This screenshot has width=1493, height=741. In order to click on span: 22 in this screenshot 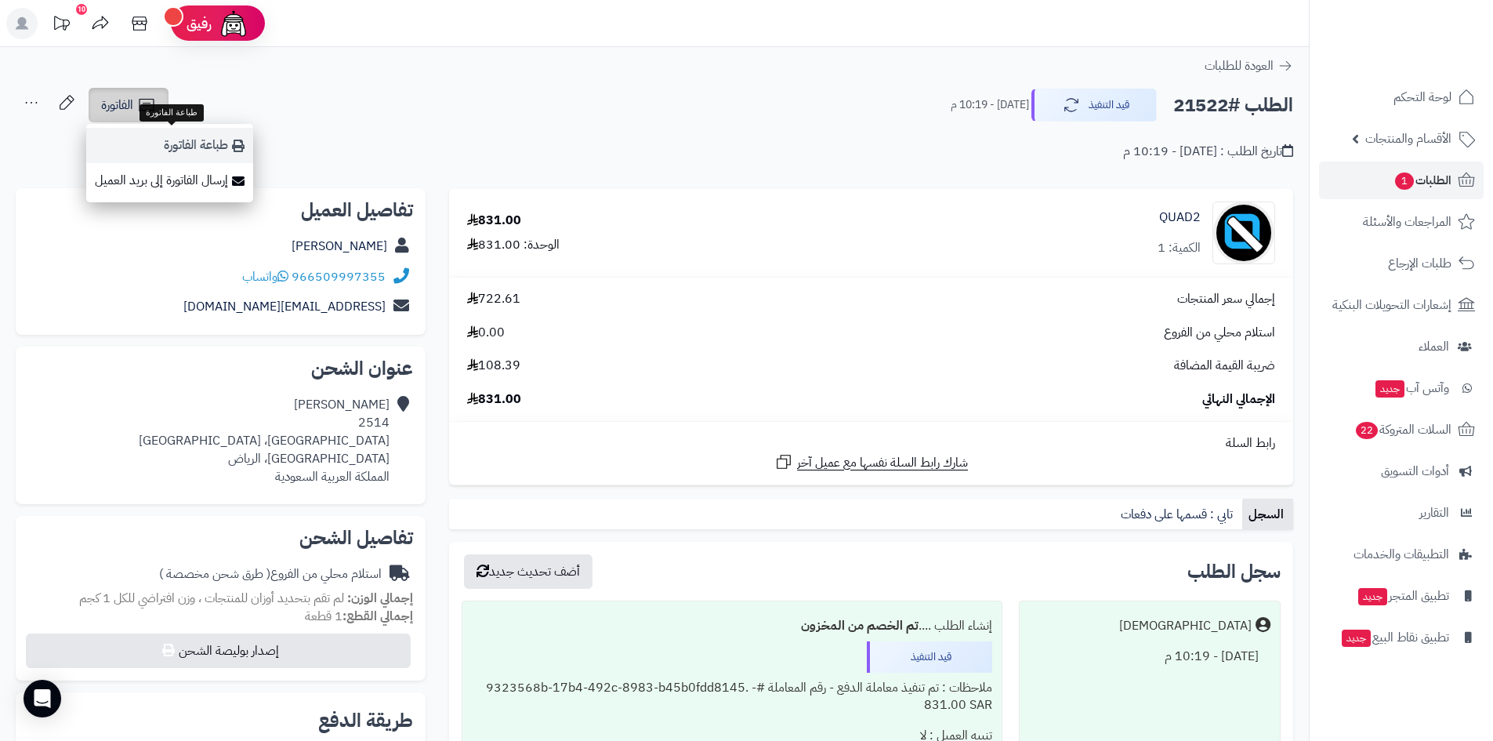, I will do `click(1367, 430)`.